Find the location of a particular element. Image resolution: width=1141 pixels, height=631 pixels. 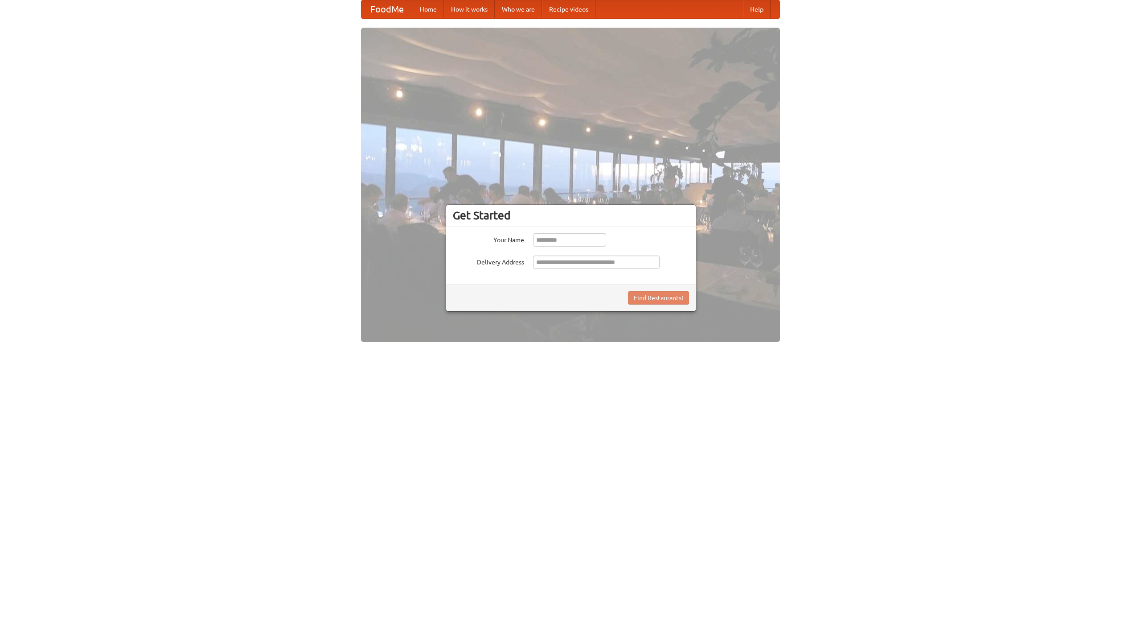

a: FoodMe is located at coordinates (387, 9).